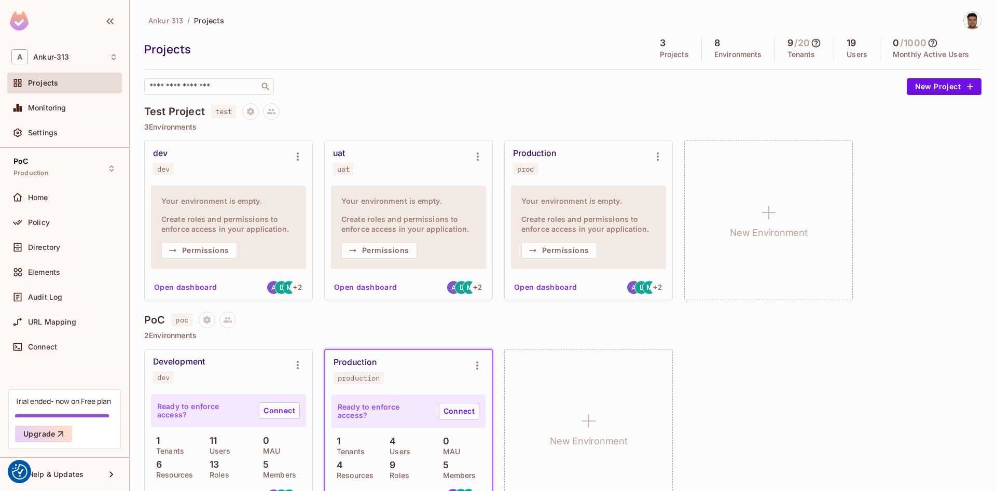 Image resolution: width=996 pixels, height=491 pixels. What do you see at coordinates (944, 87) in the screenshot?
I see `button: New Project` at bounding box center [944, 87].